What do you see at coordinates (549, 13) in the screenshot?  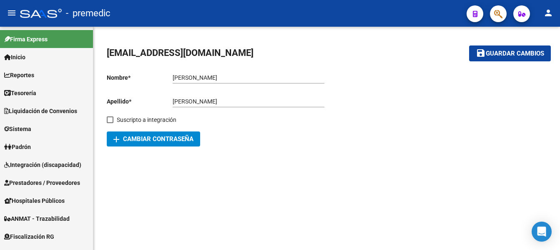 I see `mat-icon: person` at bounding box center [549, 13].